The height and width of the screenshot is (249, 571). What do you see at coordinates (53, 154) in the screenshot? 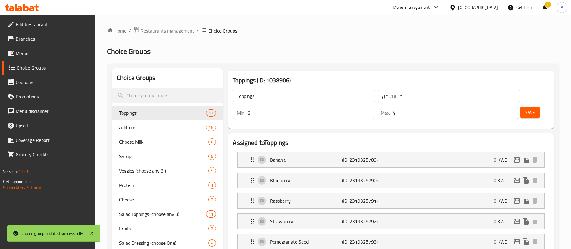
I see `span: Grocery Checklist` at bounding box center [53, 154].